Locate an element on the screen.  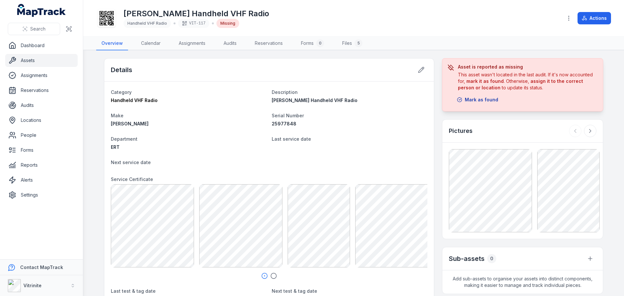
div: 5 is located at coordinates (359, 43).